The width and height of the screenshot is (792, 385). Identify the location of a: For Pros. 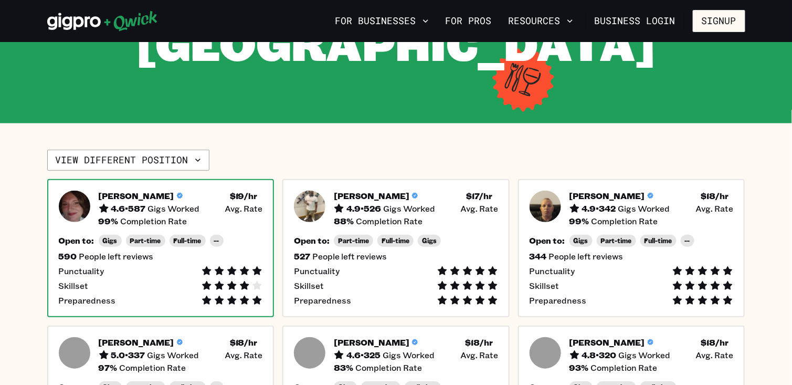
(469, 21).